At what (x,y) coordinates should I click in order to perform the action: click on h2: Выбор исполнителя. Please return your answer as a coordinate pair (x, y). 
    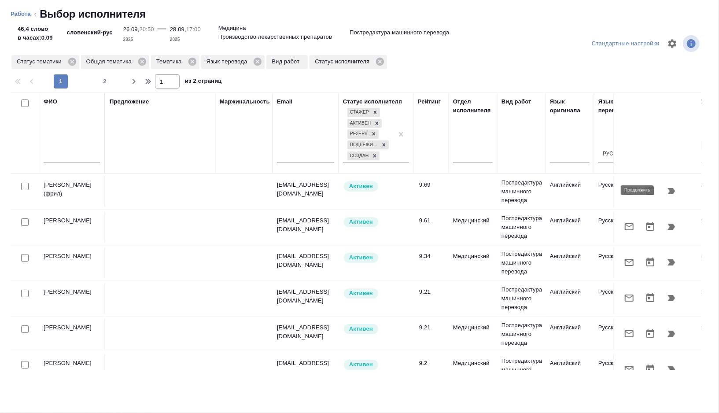
    Looking at the image, I should click on (92, 14).